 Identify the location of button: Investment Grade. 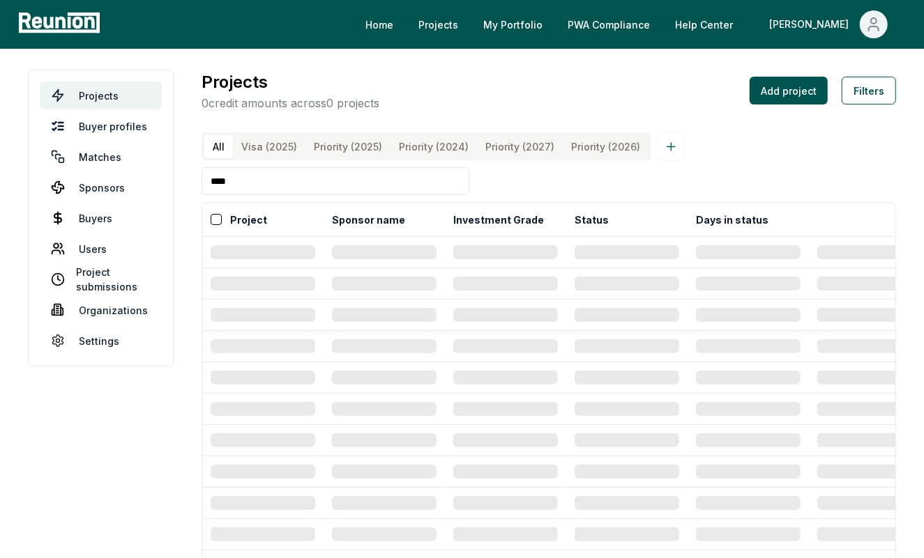
(498, 220).